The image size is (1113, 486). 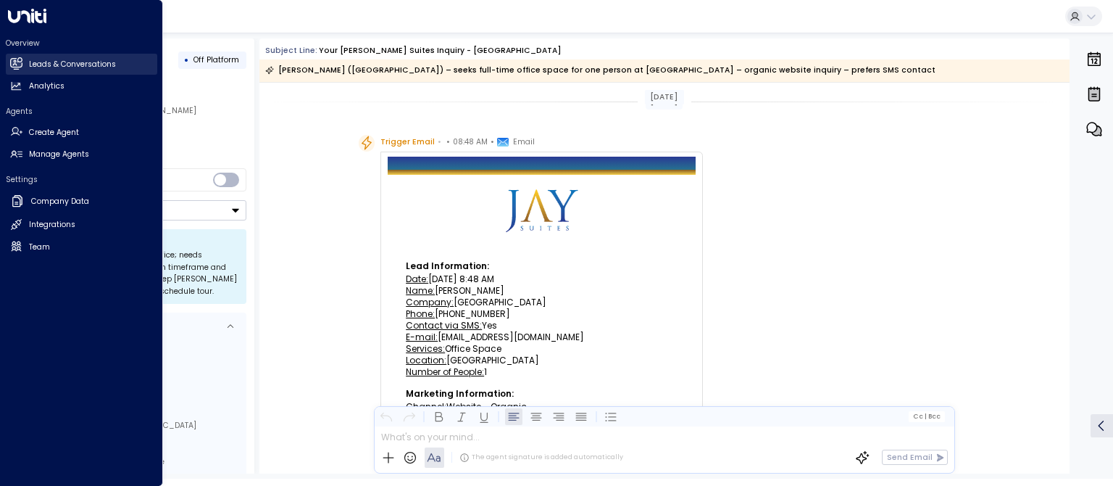 What do you see at coordinates (81, 132) in the screenshot?
I see `a: Create Agent` at bounding box center [81, 132].